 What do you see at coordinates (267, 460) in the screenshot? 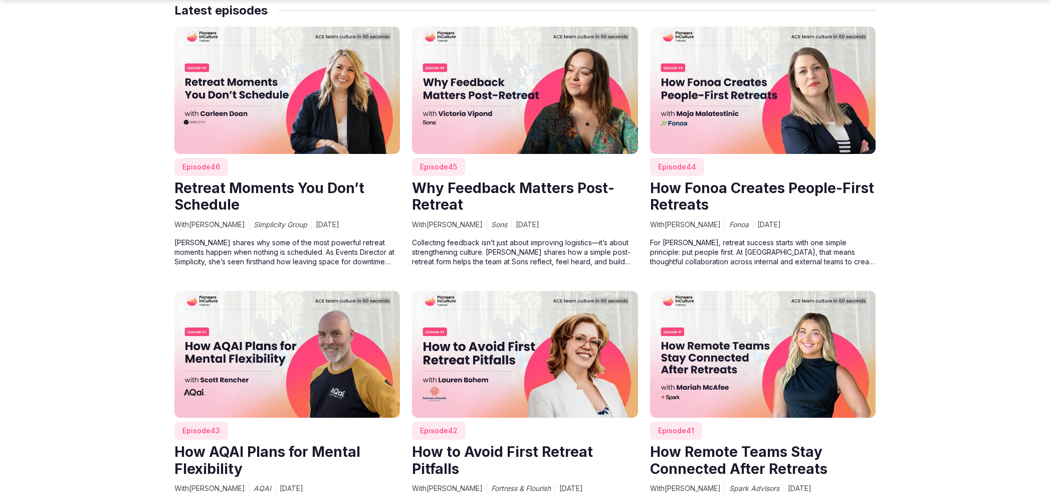
I see `a: How AQAI Plans for Mental Flexibility` at bounding box center [267, 460].